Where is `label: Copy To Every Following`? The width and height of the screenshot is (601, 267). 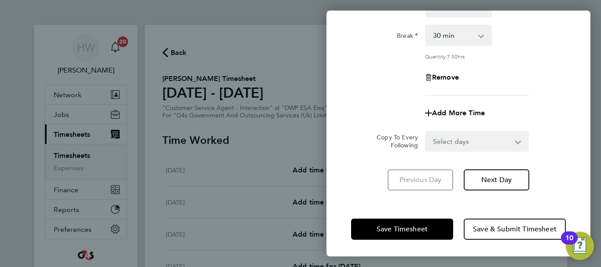 label: Copy To Every Following is located at coordinates (394, 141).